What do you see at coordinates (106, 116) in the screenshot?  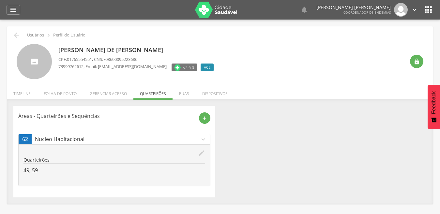 I see `p: Áreas - Quarteirões e Sequências` at bounding box center [106, 116].